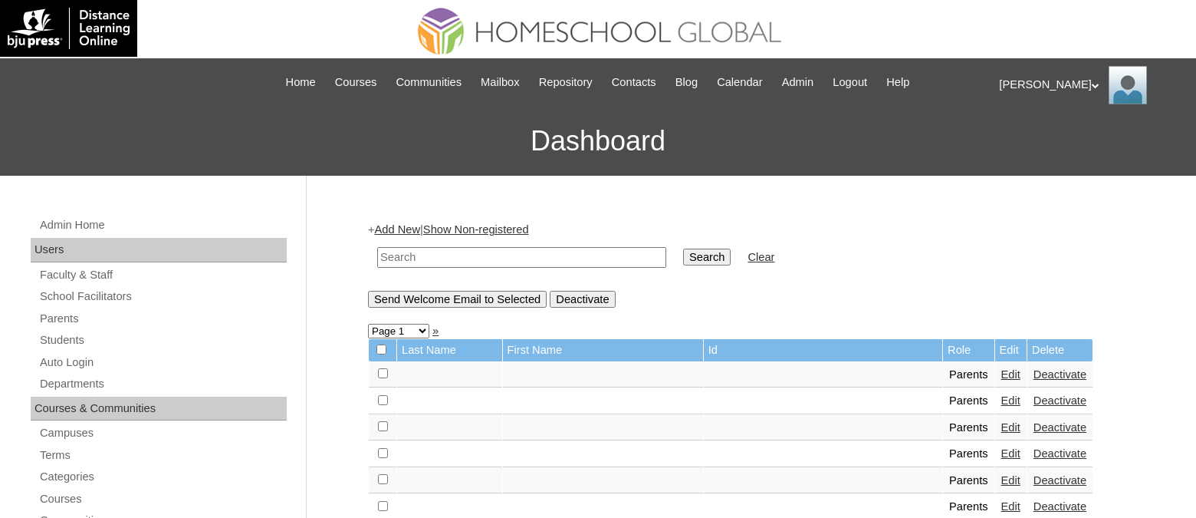  Describe the element at coordinates (68, 28) in the screenshot. I see `img: logo-white.png` at that location.